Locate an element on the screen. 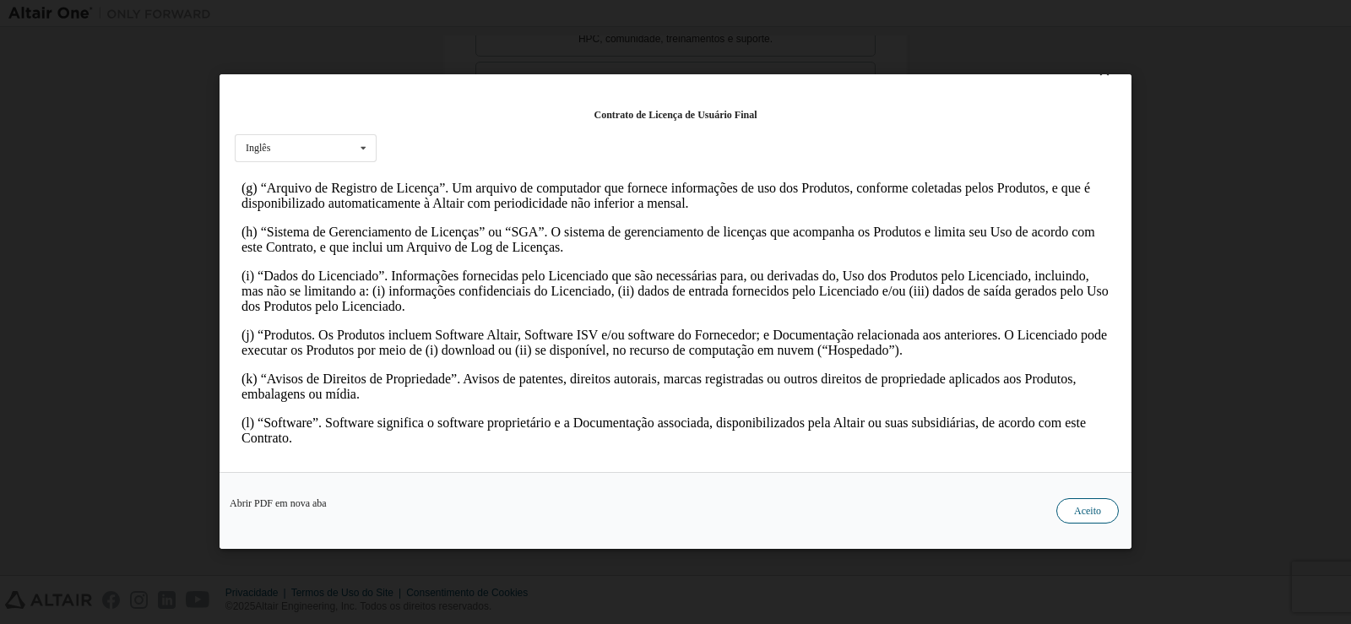 Image resolution: width=1351 pixels, height=624 pixels. button: Aceito is located at coordinates (1088, 512).